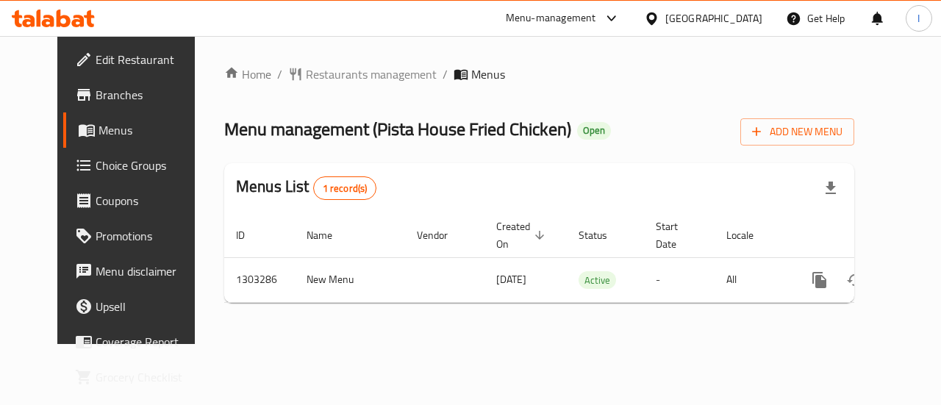  I want to click on span: Upsell, so click(149, 306).